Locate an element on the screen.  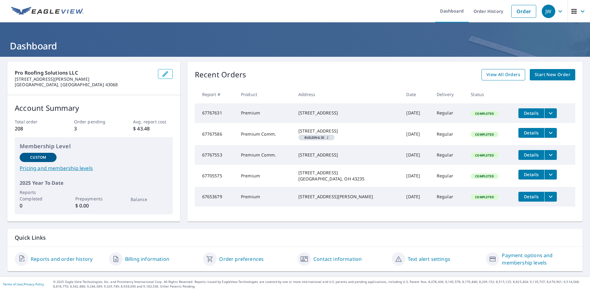
td: 67767631 is located at coordinates (215, 113).